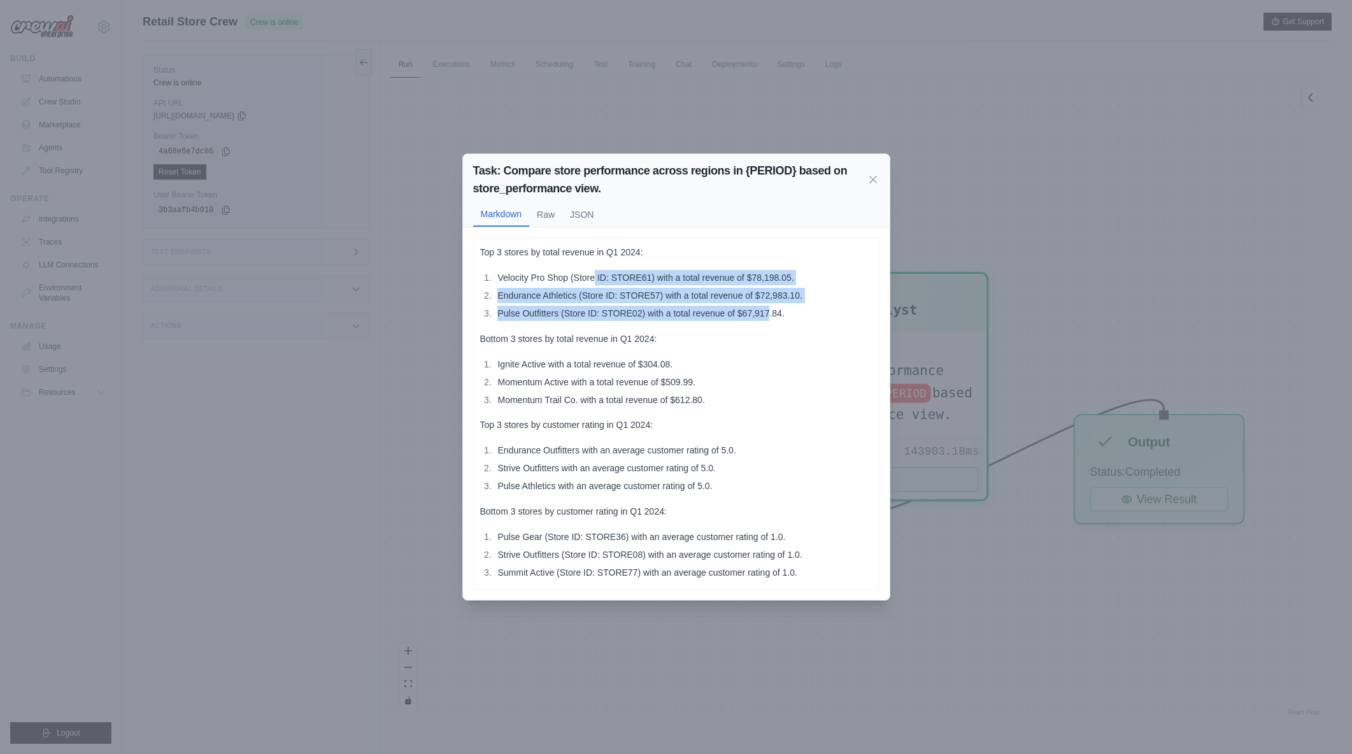 This screenshot has width=1352, height=754. What do you see at coordinates (1321, 724) in the screenshot?
I see `div: Chat Widget` at bounding box center [1321, 724].